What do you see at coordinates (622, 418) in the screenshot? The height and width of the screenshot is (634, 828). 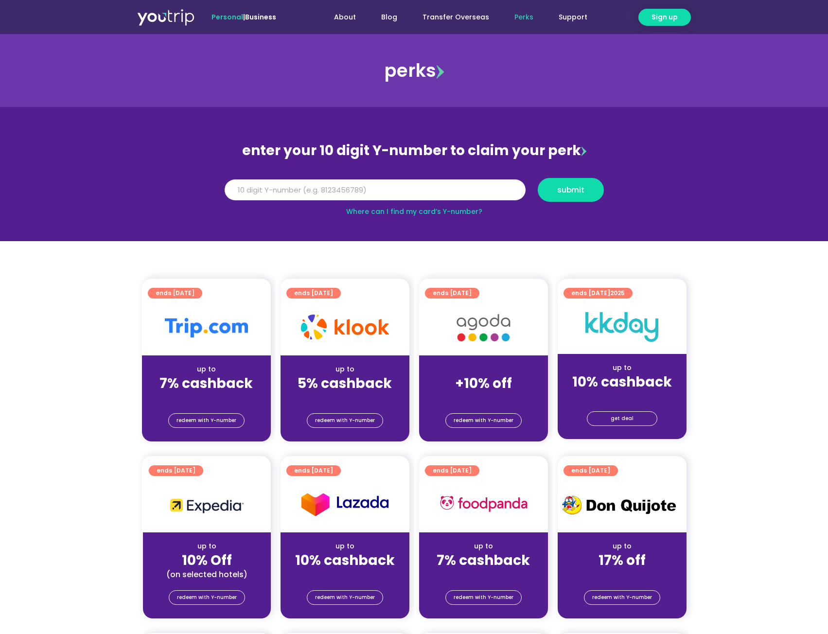 I see `span: get deal` at bounding box center [622, 418].